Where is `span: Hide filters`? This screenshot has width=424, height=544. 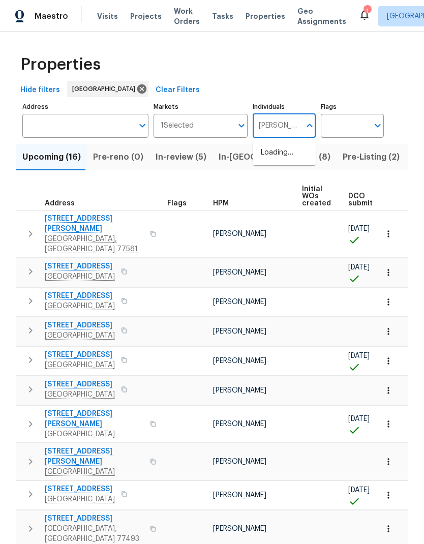
span: Hide filters is located at coordinates (40, 90).